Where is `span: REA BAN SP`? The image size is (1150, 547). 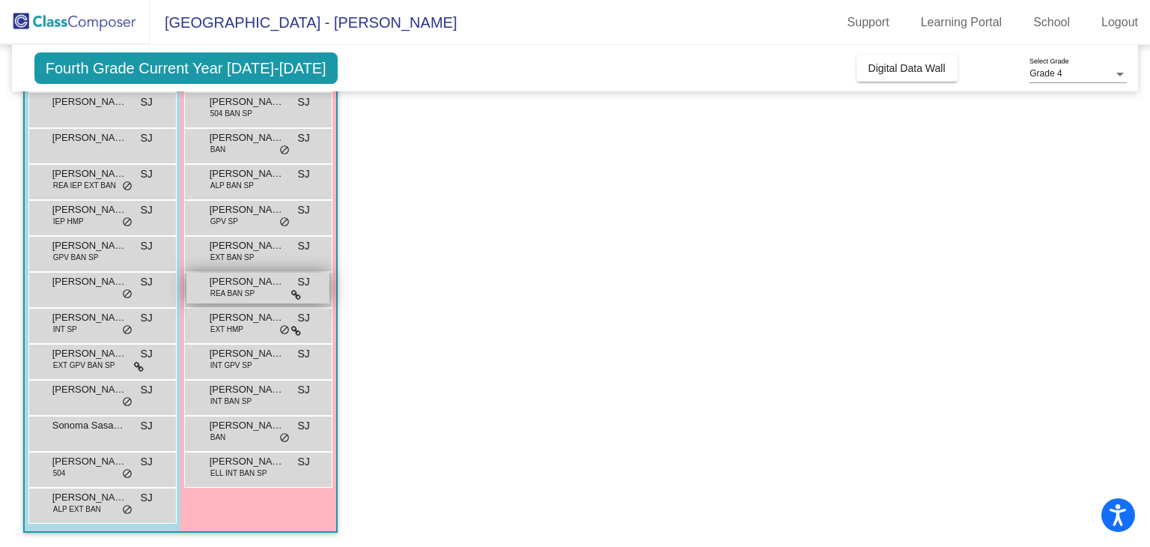 span: REA BAN SP is located at coordinates (232, 293).